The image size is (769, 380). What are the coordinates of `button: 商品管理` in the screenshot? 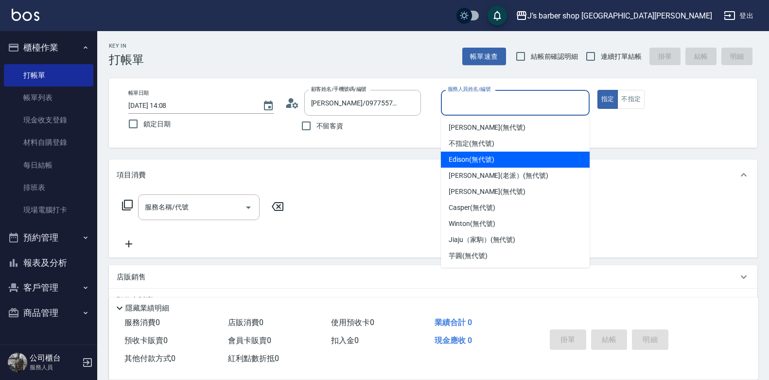 It's located at (49, 313).